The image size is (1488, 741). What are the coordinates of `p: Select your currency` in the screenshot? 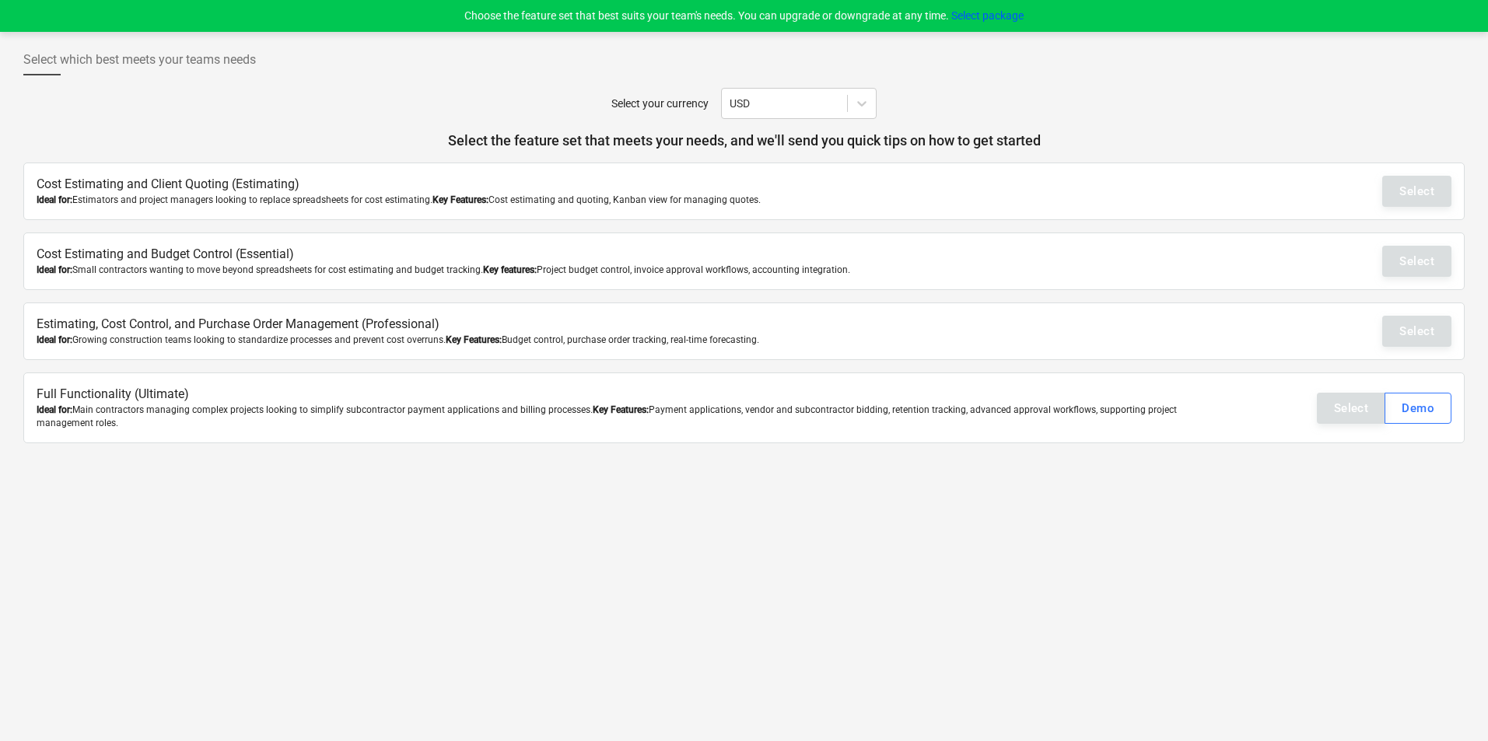 It's located at (660, 103).